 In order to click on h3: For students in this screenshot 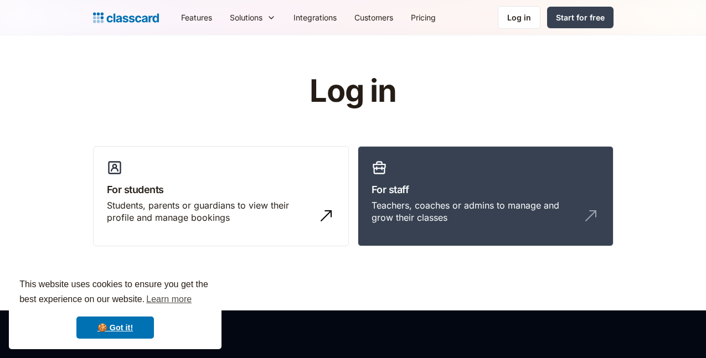, I will do `click(221, 189)`.